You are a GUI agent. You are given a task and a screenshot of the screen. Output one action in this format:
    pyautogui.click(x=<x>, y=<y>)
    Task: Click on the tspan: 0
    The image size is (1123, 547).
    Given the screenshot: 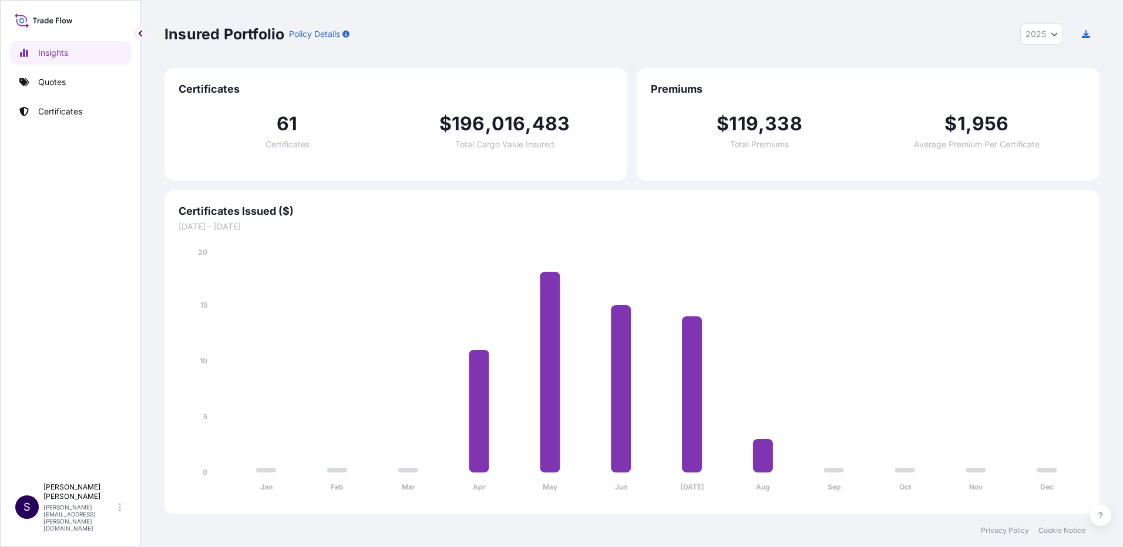 What is the action you would take?
    pyautogui.click(x=205, y=472)
    